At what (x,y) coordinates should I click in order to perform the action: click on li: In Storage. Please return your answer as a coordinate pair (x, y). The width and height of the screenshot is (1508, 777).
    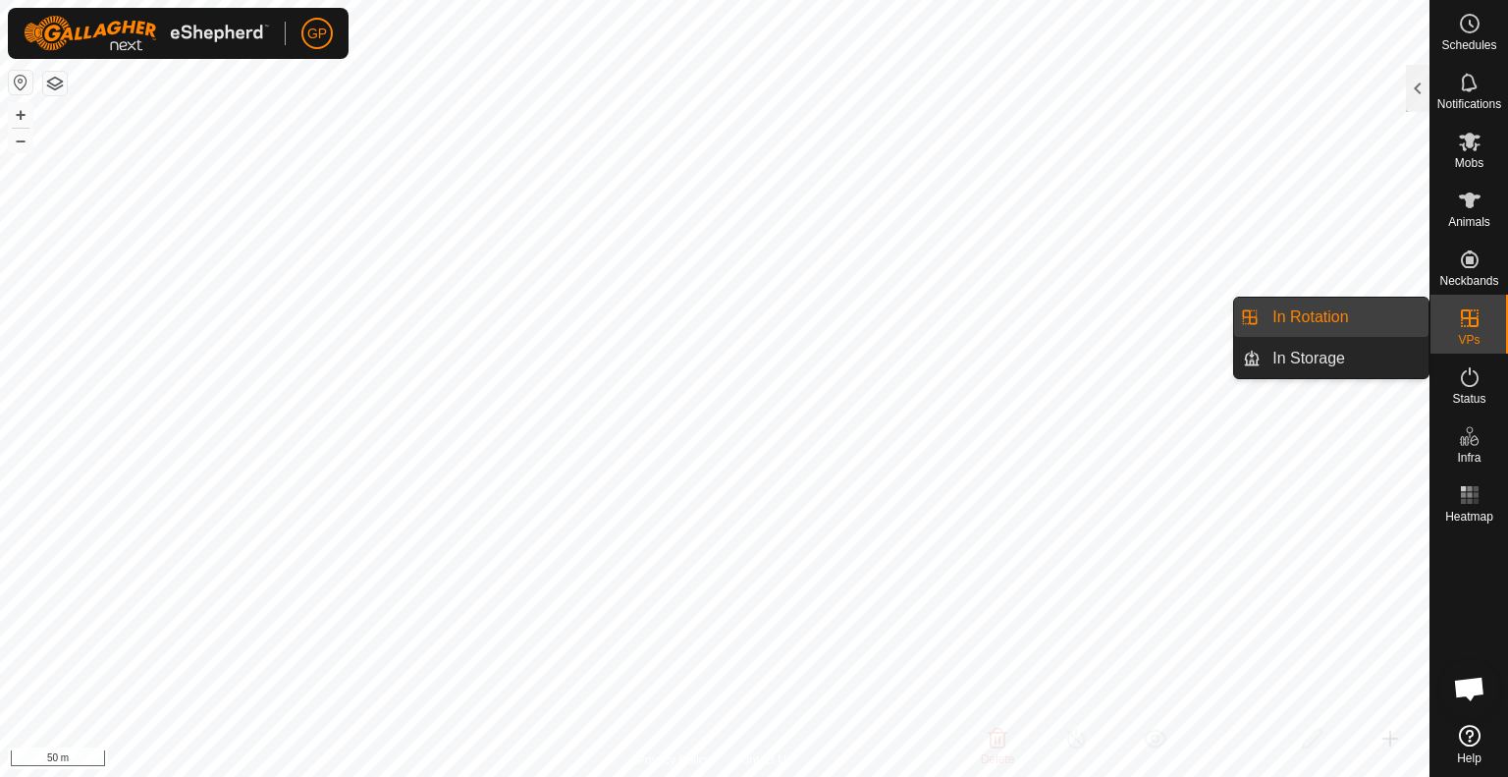
    Looking at the image, I should click on (1331, 358).